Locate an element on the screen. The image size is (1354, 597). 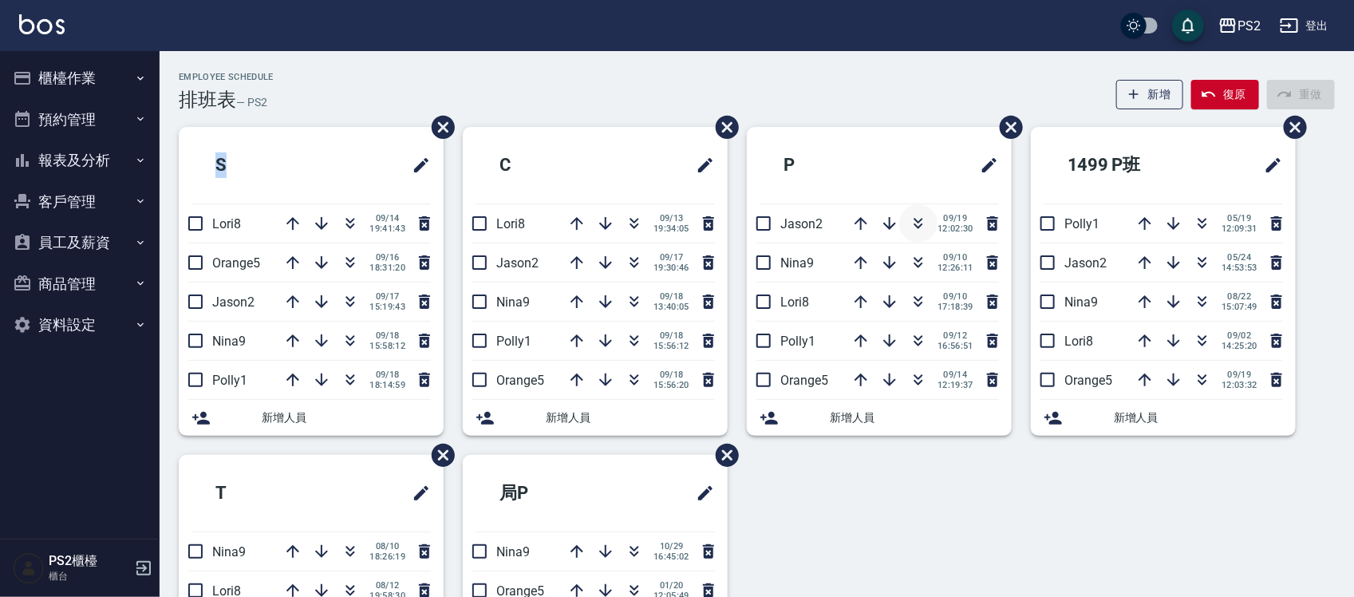
span: 08/10 is located at coordinates (387, 546).